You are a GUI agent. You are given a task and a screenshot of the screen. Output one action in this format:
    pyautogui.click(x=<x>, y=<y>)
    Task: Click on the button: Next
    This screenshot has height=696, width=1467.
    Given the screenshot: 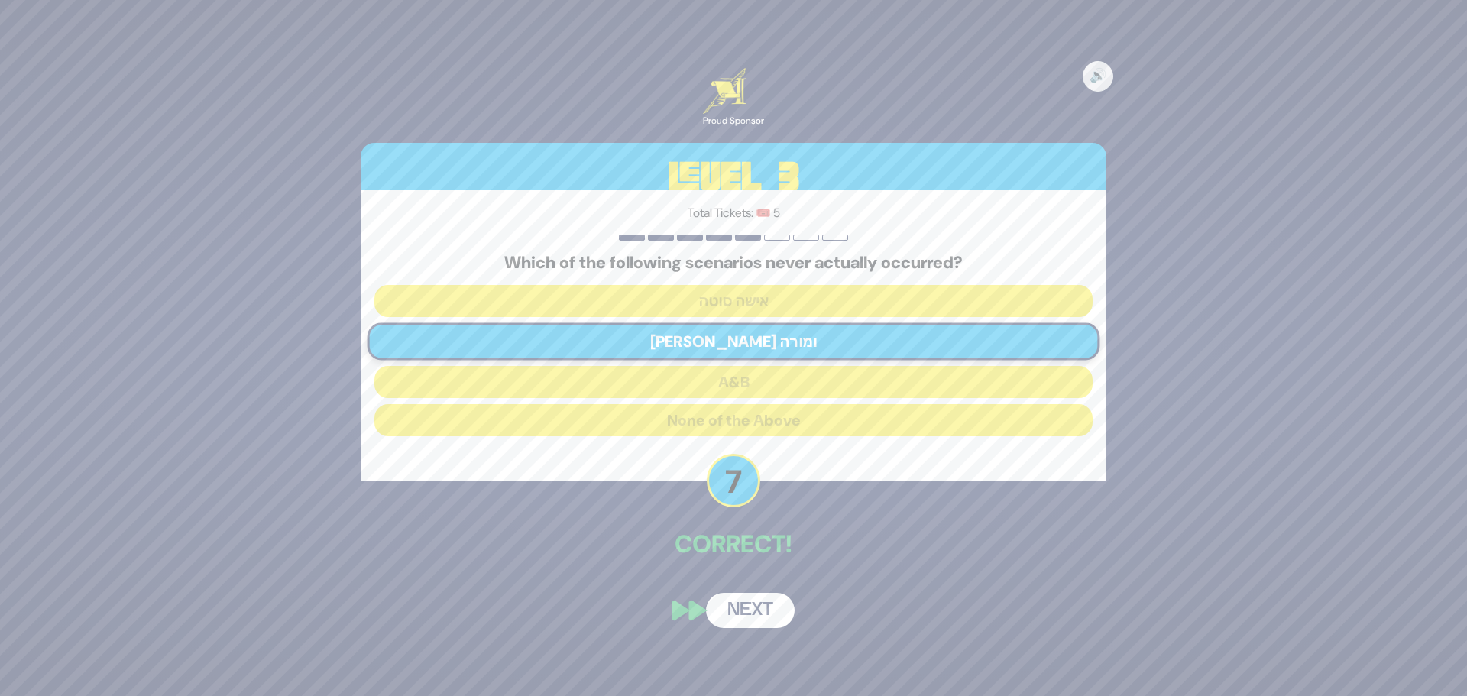 What is the action you would take?
    pyautogui.click(x=750, y=610)
    